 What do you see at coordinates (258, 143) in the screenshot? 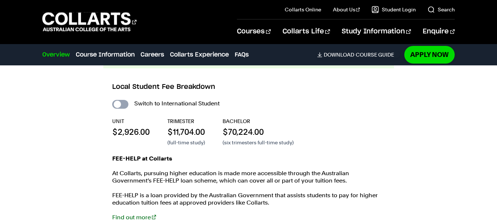
I see `p: (six trimesters full-time study)` at bounding box center [258, 143].